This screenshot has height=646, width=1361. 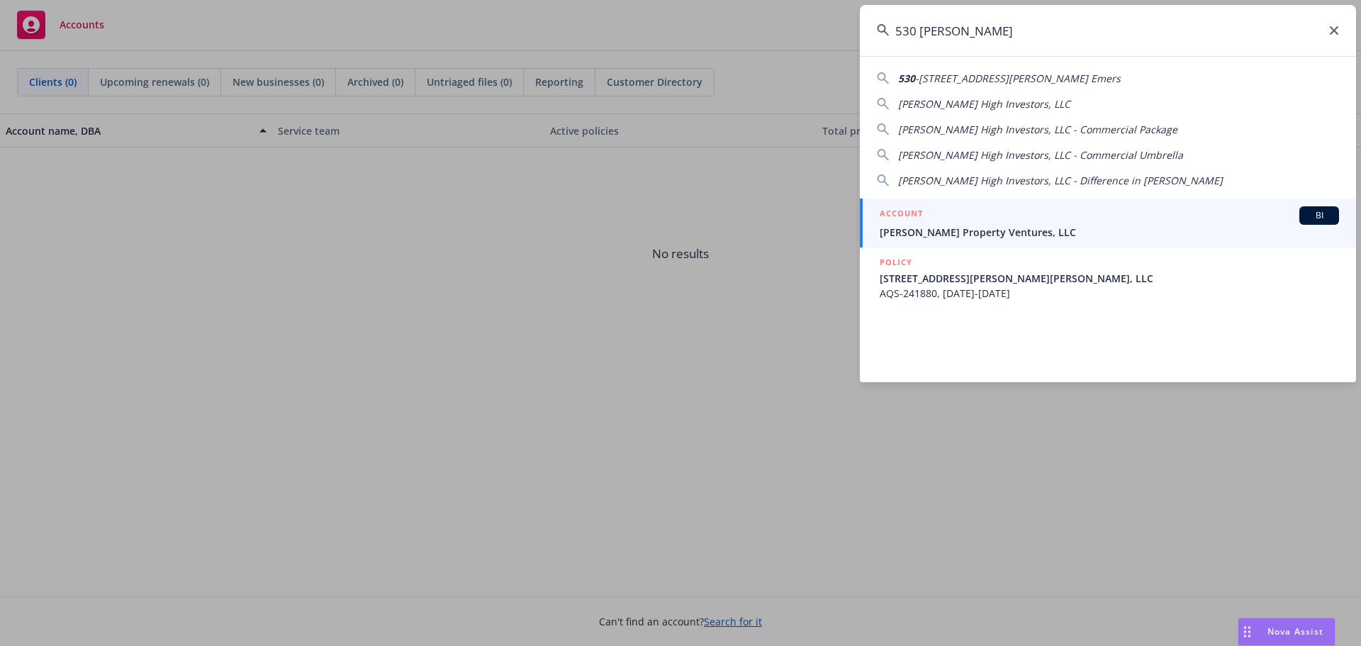 What do you see at coordinates (896, 262) in the screenshot?
I see `h5: POLICY` at bounding box center [896, 262].